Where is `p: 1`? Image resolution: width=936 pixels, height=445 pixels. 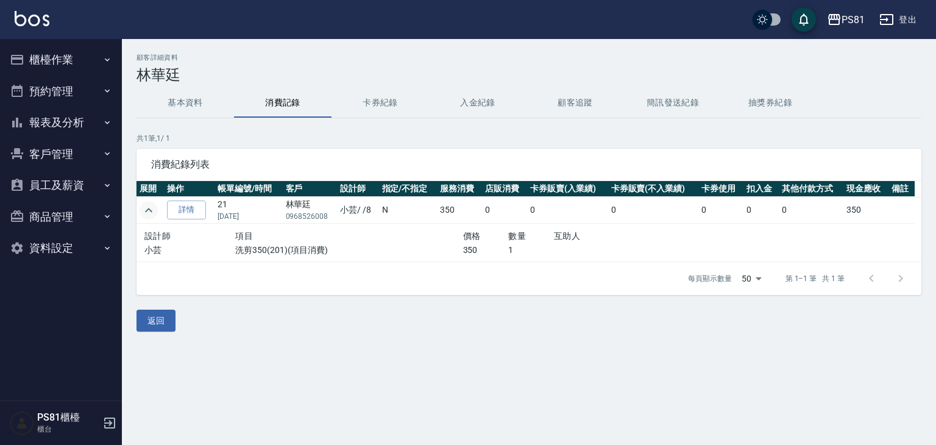
p: 1 is located at coordinates (531, 250).